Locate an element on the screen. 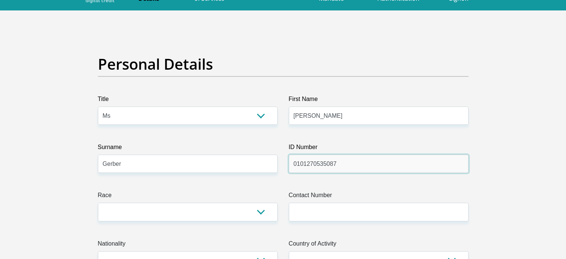 This screenshot has height=259, width=566. input: Surname is located at coordinates (188, 163).